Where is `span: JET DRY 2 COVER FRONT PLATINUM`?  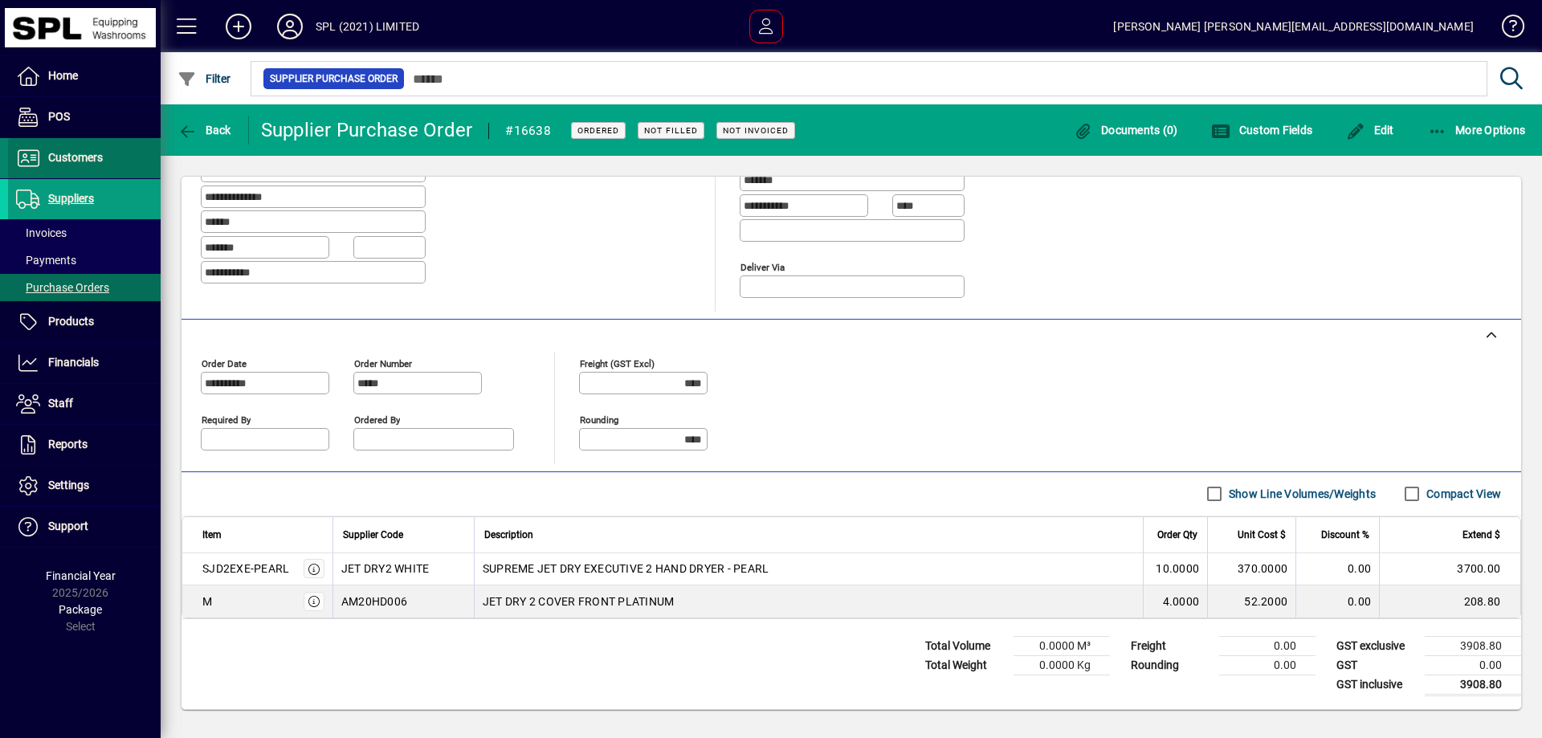
span: JET DRY 2 COVER FRONT PLATINUM is located at coordinates (578, 602).